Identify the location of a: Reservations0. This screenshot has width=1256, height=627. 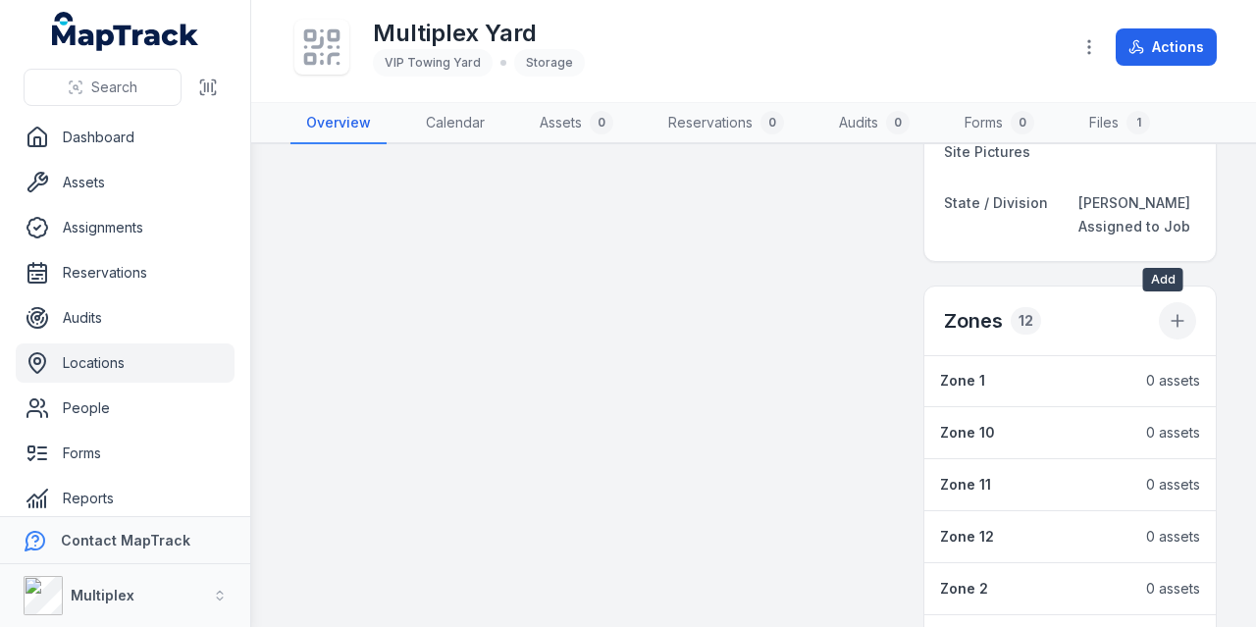
(726, 124).